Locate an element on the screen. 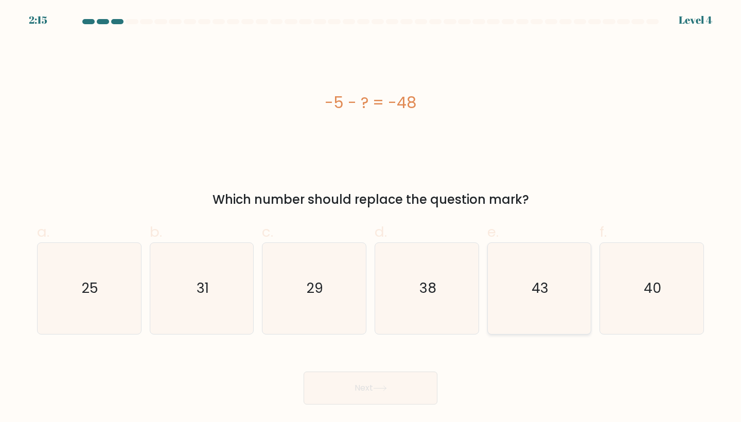 Image resolution: width=741 pixels, height=422 pixels. text: 29 is located at coordinates (315, 288).